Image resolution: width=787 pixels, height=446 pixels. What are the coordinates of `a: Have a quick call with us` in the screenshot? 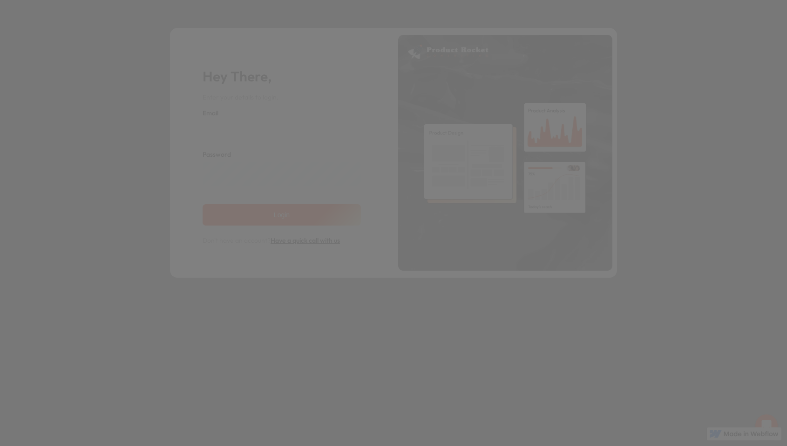 It's located at (305, 241).